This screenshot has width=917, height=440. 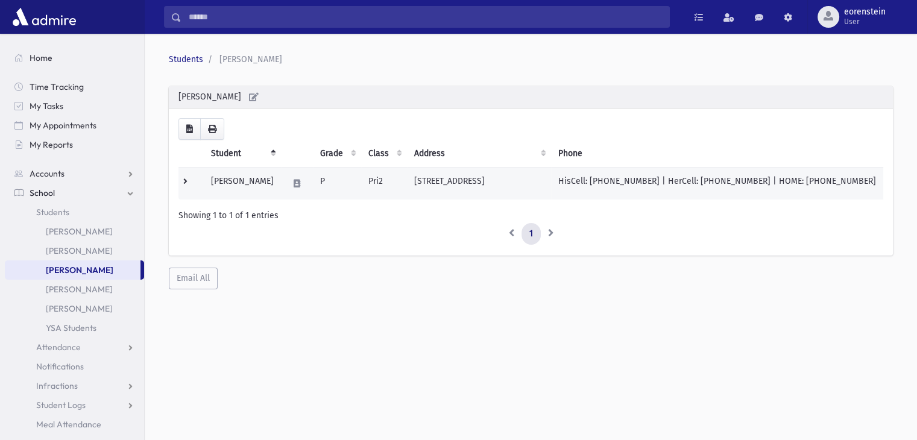 I want to click on span: Students, so click(x=52, y=212).